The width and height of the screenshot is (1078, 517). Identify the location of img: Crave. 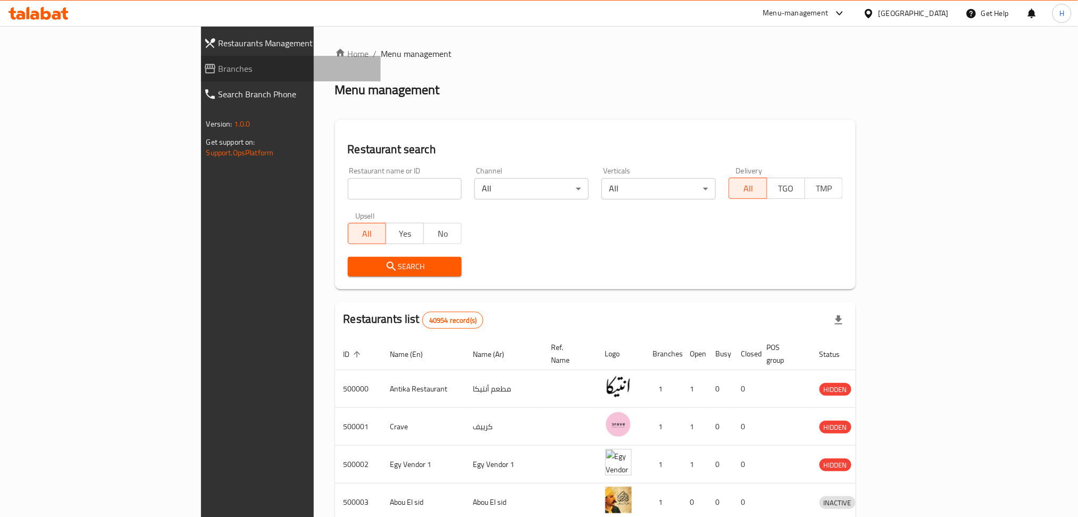
(618, 424).